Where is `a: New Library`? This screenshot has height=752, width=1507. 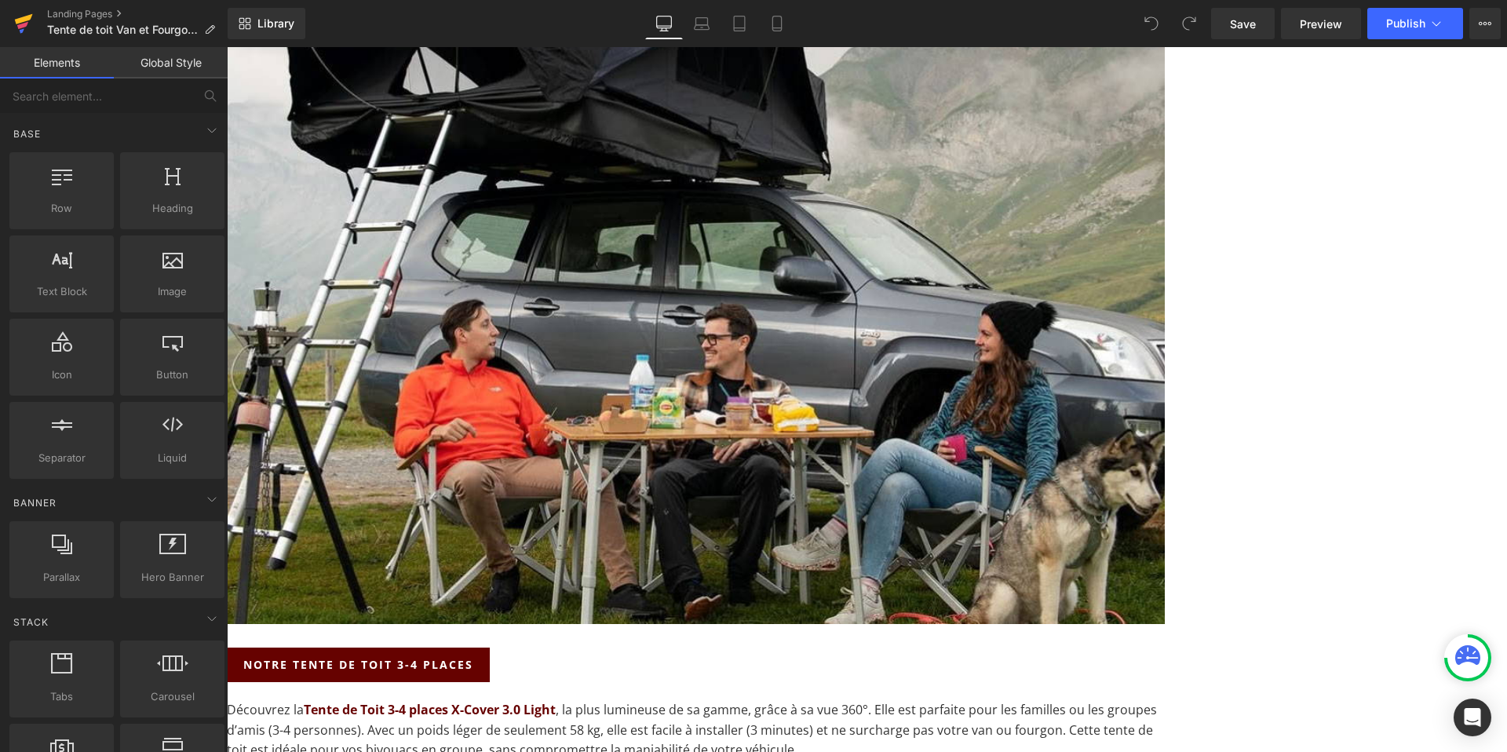 a: New Library is located at coordinates (266, 24).